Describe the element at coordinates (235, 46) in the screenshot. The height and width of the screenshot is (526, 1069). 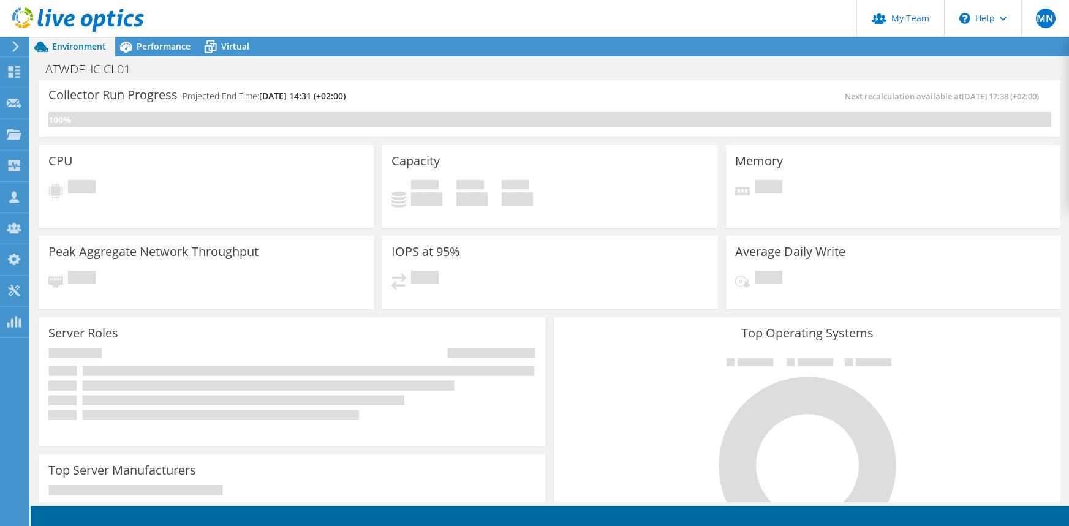
I see `span: Virtual` at that location.